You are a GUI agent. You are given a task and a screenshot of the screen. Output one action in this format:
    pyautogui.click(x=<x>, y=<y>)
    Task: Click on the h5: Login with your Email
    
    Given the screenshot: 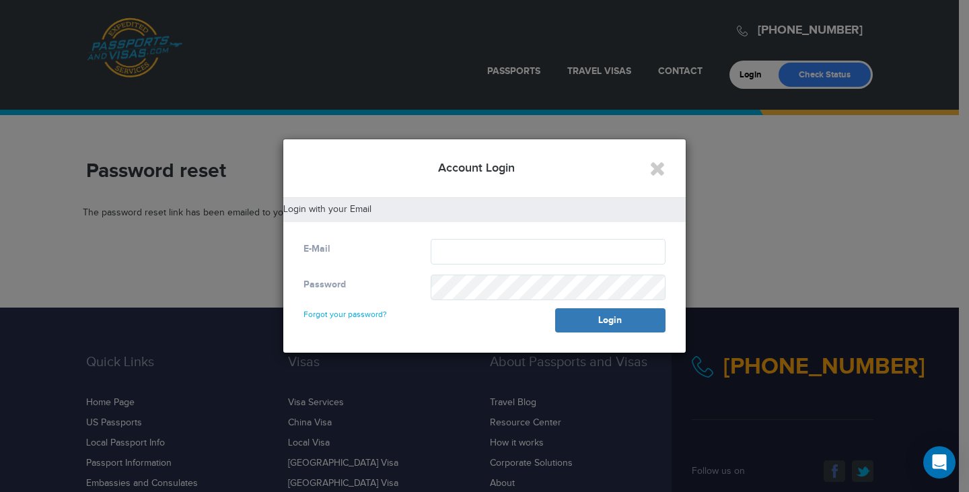 What is the action you would take?
    pyautogui.click(x=485, y=209)
    